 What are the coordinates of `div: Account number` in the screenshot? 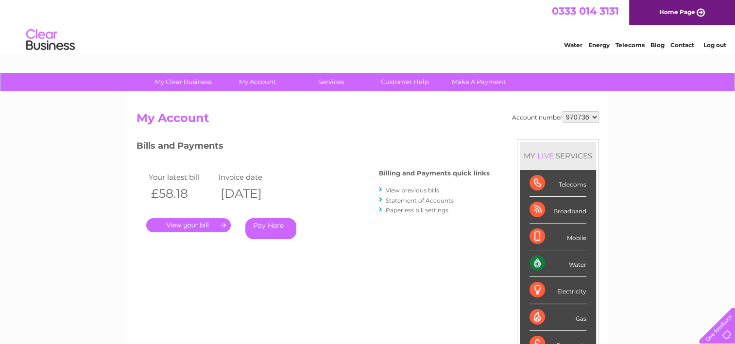 It's located at (555, 117).